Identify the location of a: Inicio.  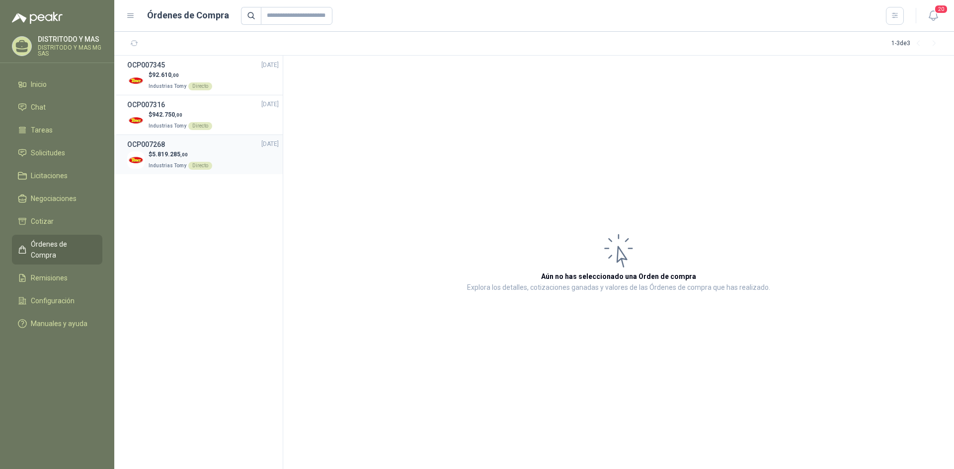
(57, 84).